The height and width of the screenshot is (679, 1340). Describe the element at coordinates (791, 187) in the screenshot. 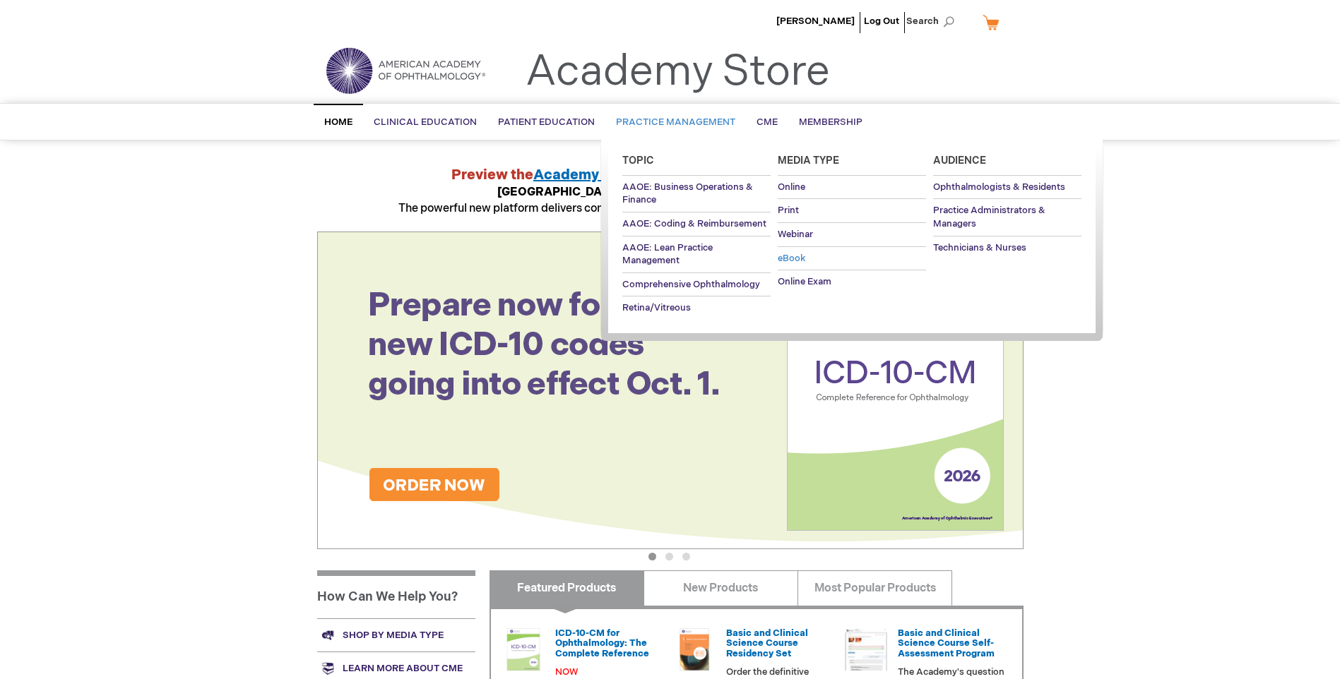

I see `span: Online` at that location.